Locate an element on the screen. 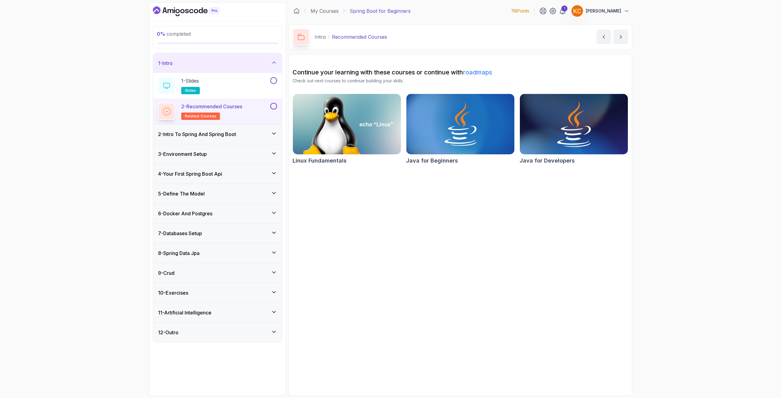  h3: 7 - Databases Setup is located at coordinates (180, 233).